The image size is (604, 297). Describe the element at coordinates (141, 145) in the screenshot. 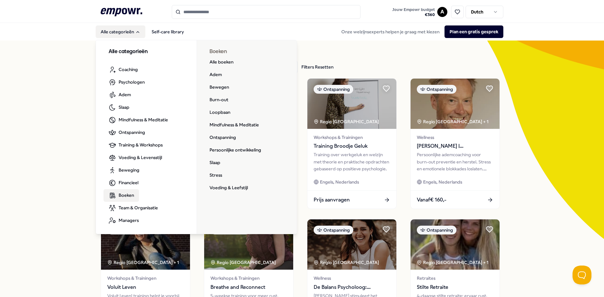

I see `span: Training & Workshops` at that location.